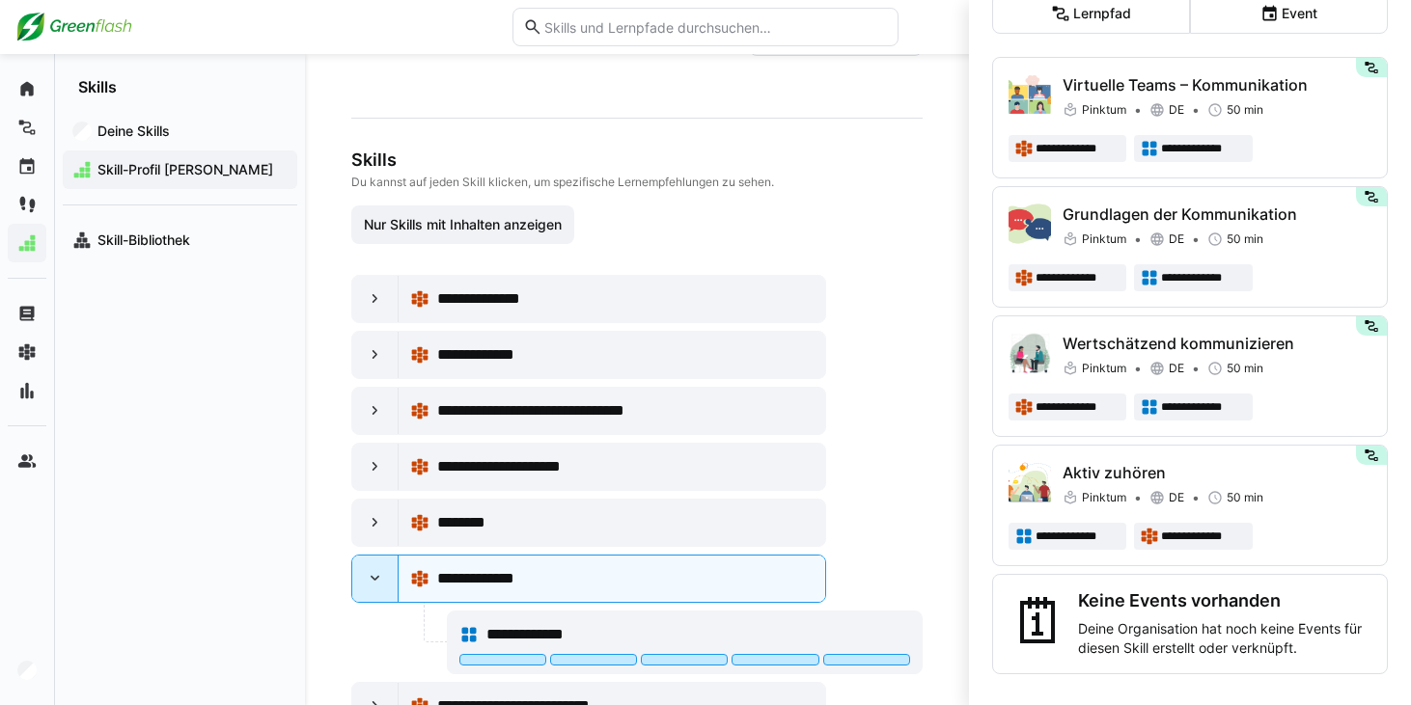 This screenshot has width=1411, height=705. Describe the element at coordinates (1030, 482) in the screenshot. I see `img: Aktiv zuhören` at that location.